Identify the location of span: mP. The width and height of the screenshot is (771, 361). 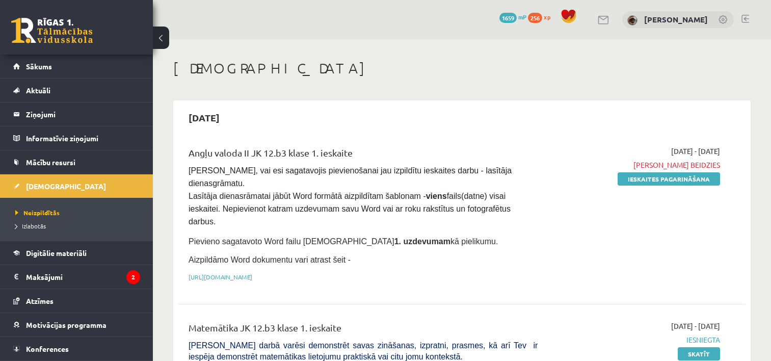
(522, 17).